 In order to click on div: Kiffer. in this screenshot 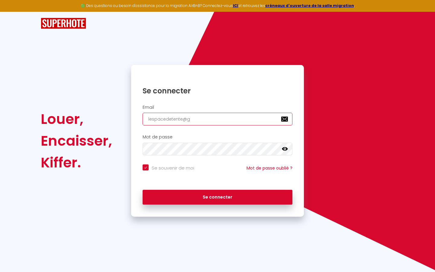, I will do `click(76, 162)`.